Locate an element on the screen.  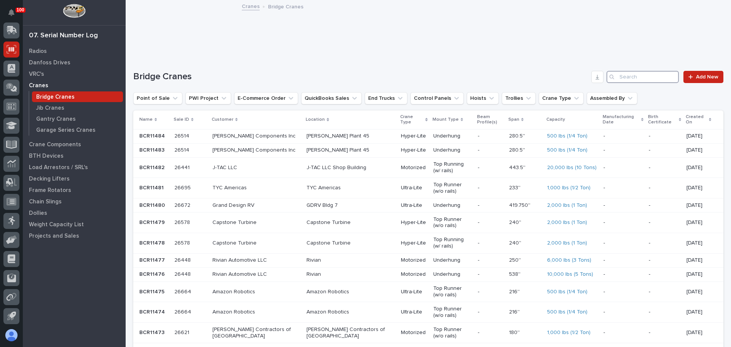
a: VRC's is located at coordinates (74, 74).